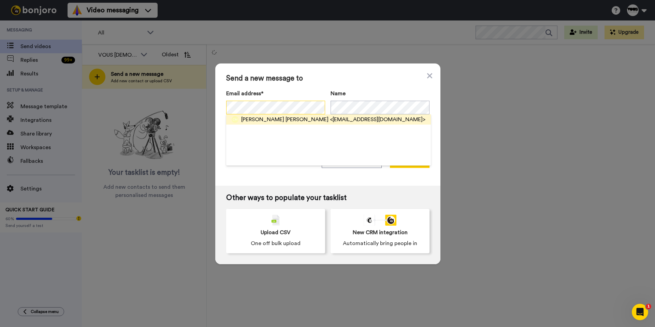  What do you see at coordinates (276, 243) in the screenshot?
I see `span: One off bulk upload` at bounding box center [276, 243].